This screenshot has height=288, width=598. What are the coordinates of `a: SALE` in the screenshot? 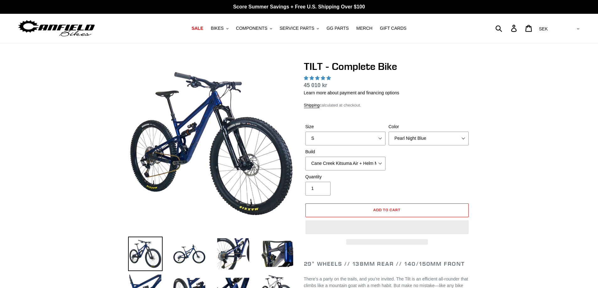 It's located at (197, 28).